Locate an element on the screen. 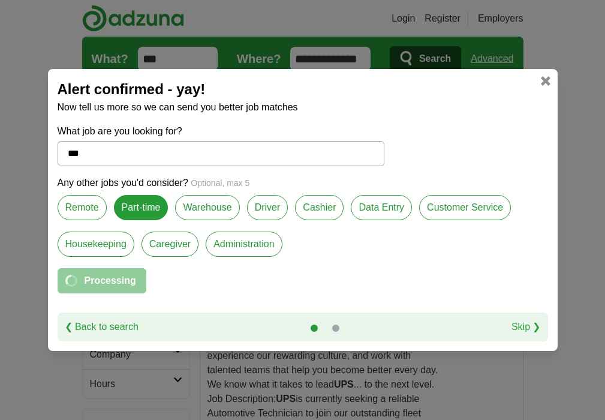 This screenshot has width=605, height=420. label: Customer Service is located at coordinates (465, 208).